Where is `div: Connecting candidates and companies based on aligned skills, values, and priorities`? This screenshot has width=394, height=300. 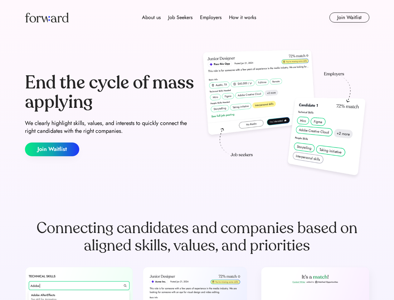 div: Connecting candidates and companies based on aligned skills, values, and priorities is located at coordinates (197, 237).